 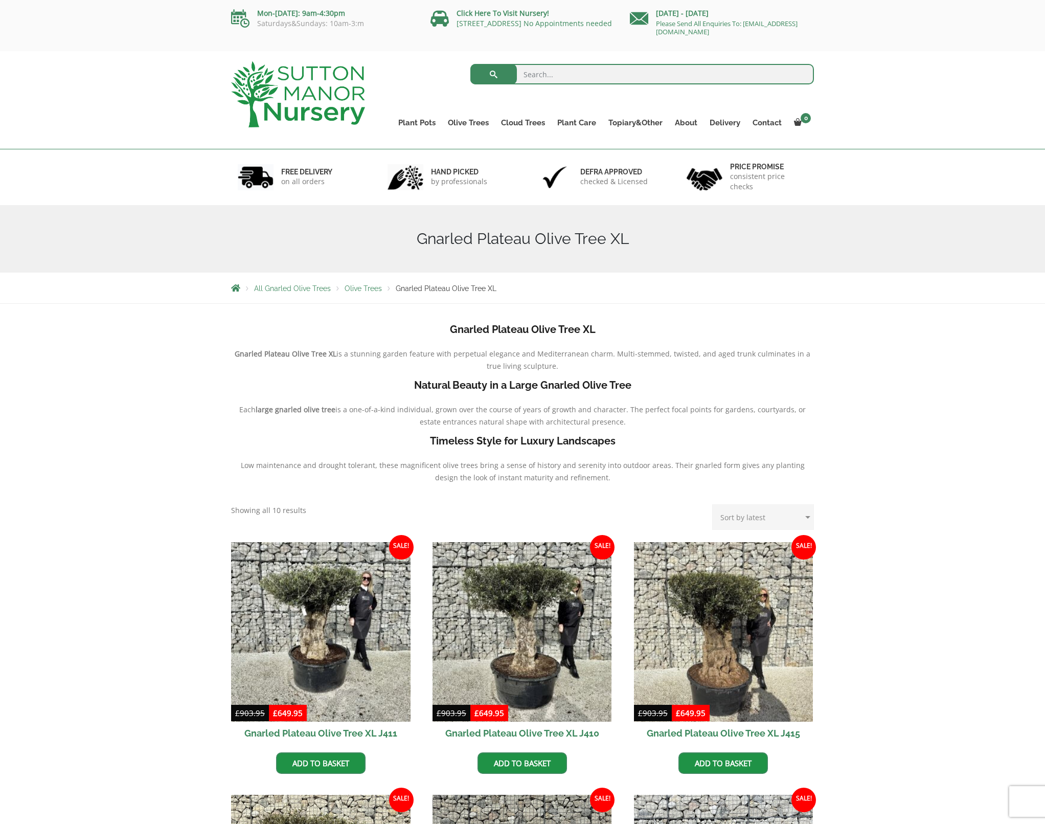 What do you see at coordinates (523, 123) in the screenshot?
I see `a: Cloud Trees` at bounding box center [523, 123].